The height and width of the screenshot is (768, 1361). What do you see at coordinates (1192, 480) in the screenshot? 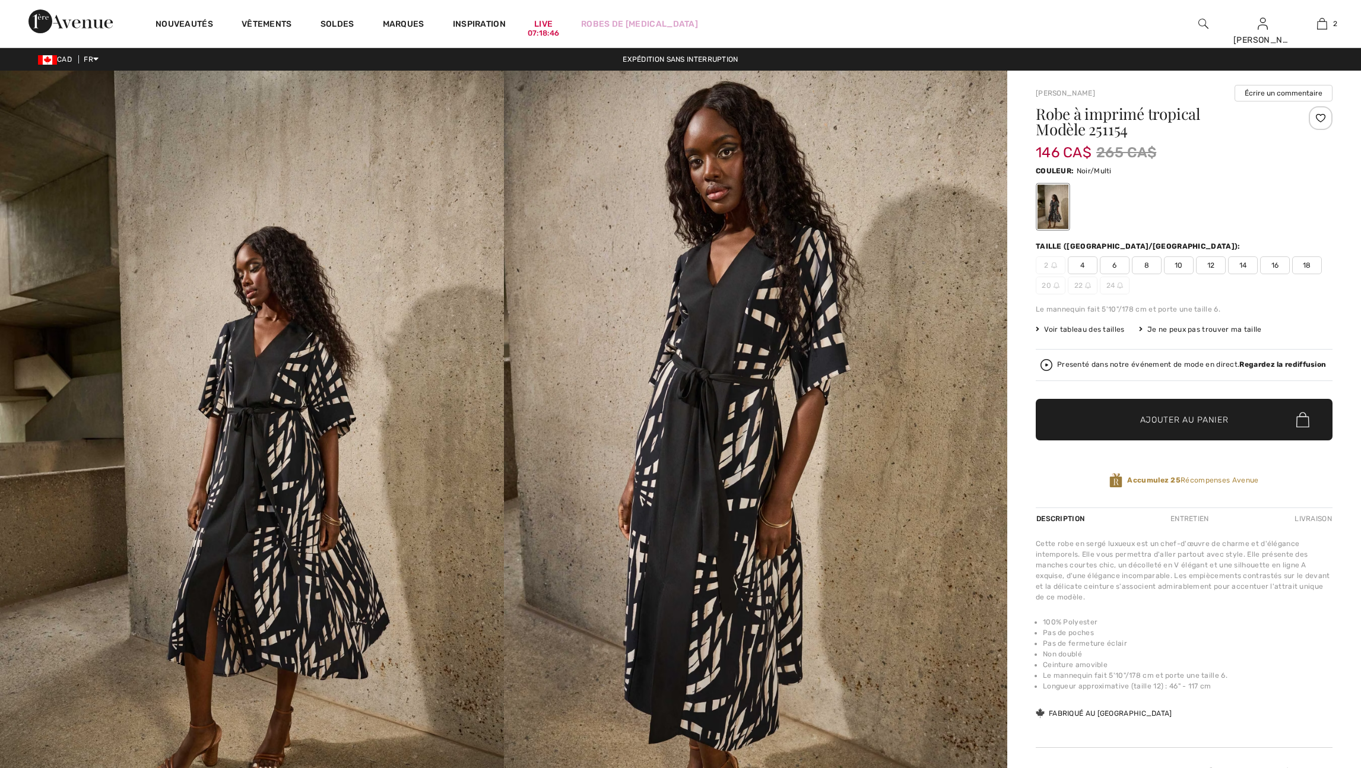
I see `span: Récompenses Avenue` at bounding box center [1192, 480].